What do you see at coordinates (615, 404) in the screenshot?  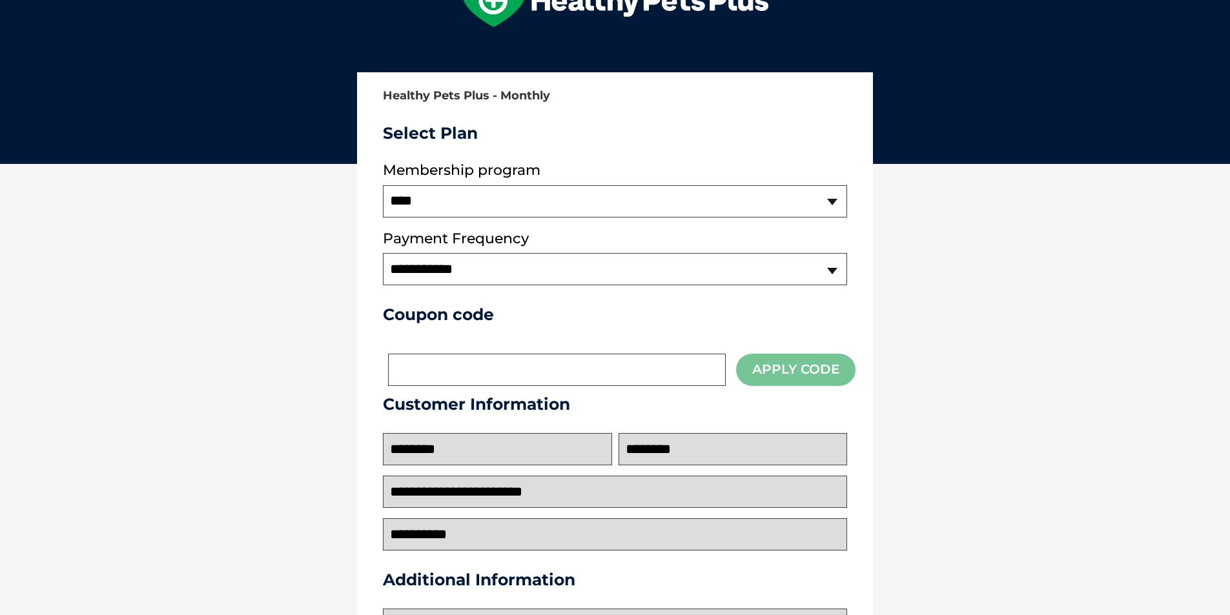 I see `h3: Customer Information` at bounding box center [615, 404].